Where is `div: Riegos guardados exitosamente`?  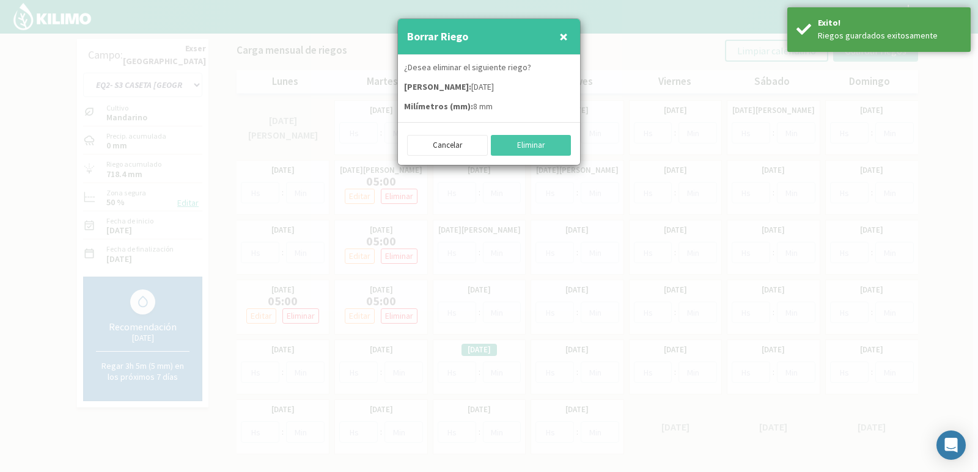
div: Riegos guardados exitosamente is located at coordinates (889, 35).